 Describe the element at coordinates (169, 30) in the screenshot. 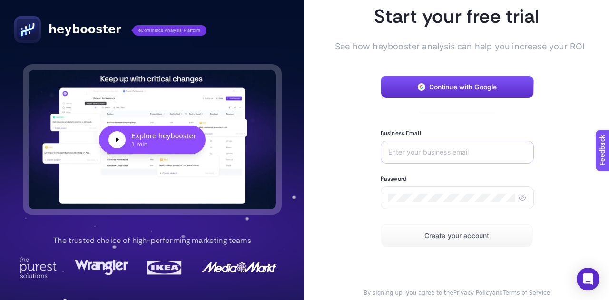

I see `span: eCommerce Analysis Platform` at that location.